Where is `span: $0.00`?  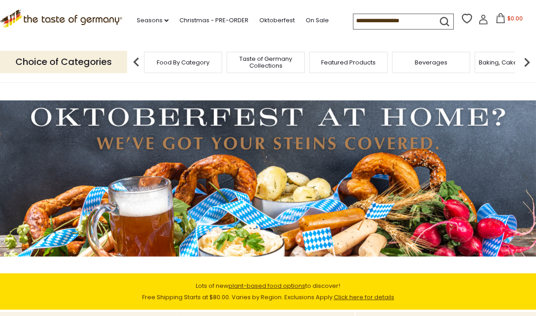 span: $0.00 is located at coordinates (515, 18).